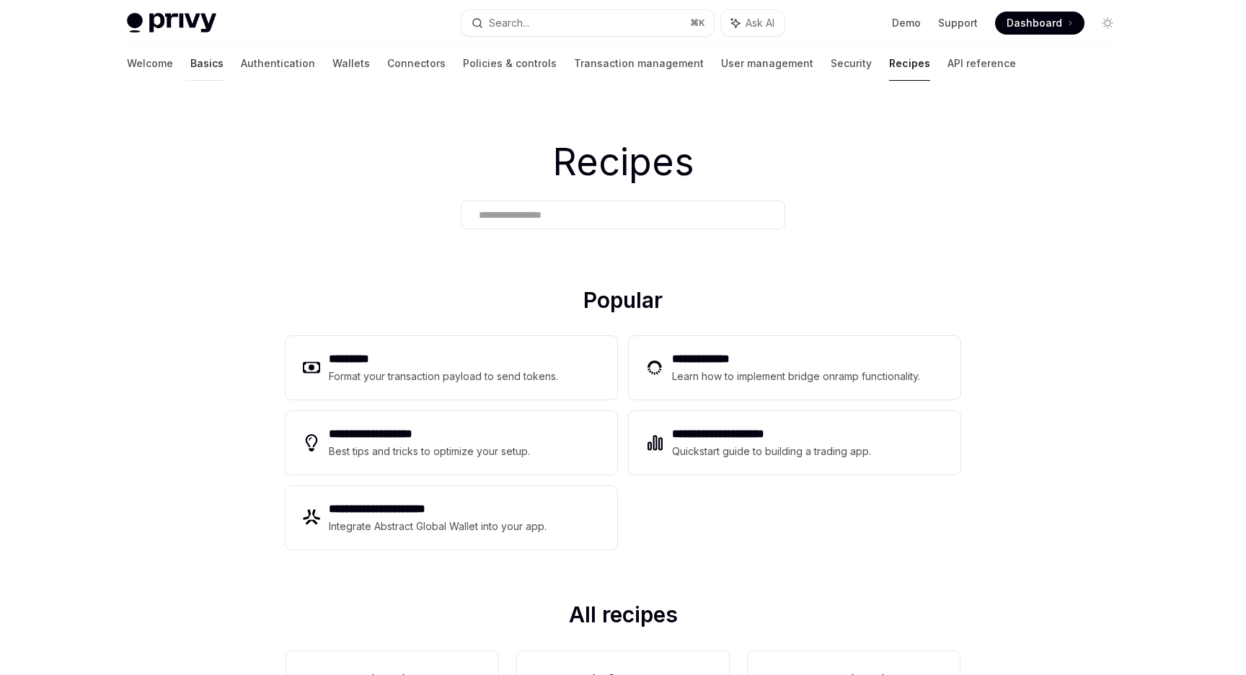 This screenshot has width=1246, height=675. I want to click on a: Transaction management, so click(639, 63).